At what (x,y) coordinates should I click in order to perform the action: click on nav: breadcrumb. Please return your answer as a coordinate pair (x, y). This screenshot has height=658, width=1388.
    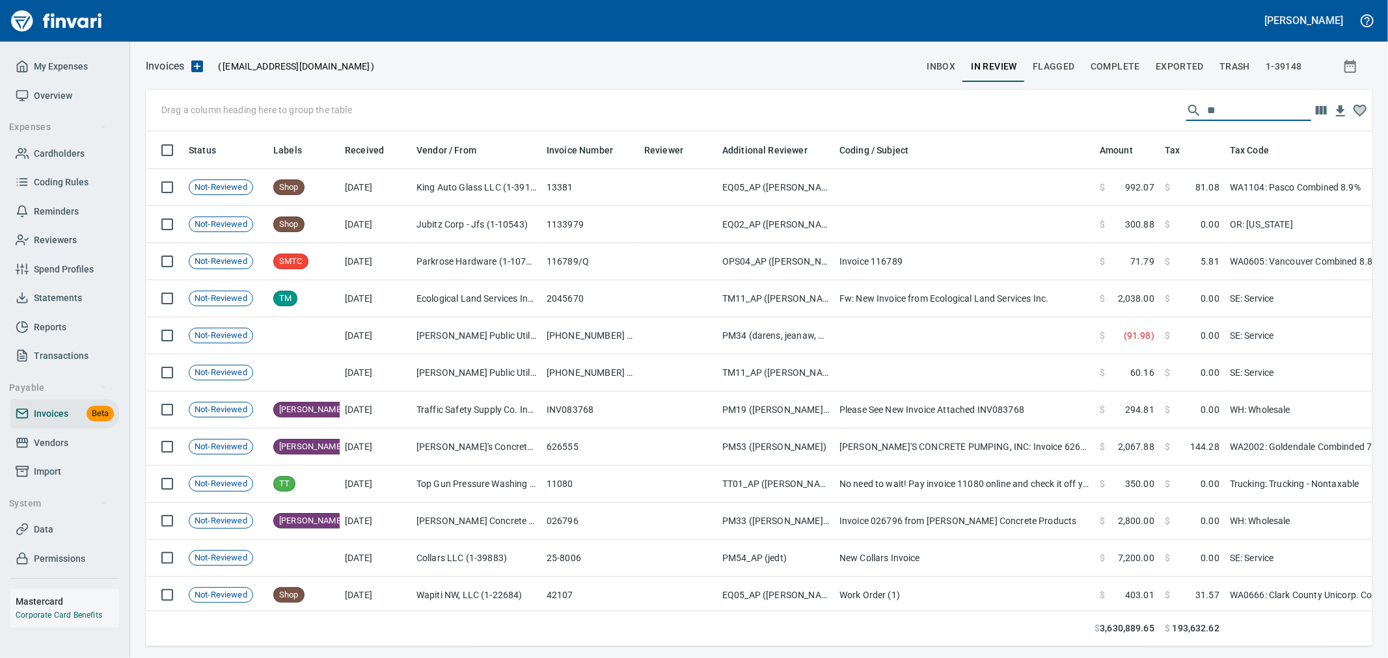
    Looking at the image, I should click on (165, 66).